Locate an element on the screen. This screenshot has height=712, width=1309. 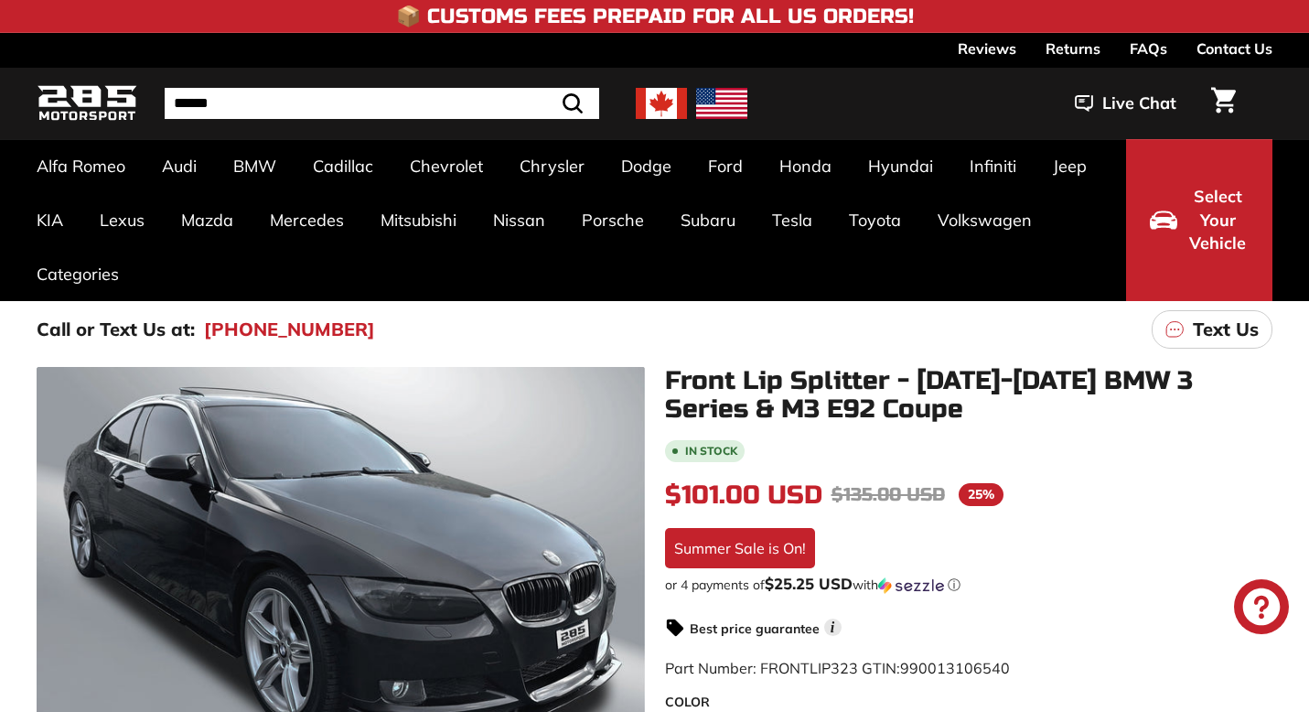
inbox-online-store-chat: Shopify online store chat is located at coordinates (1261, 608).